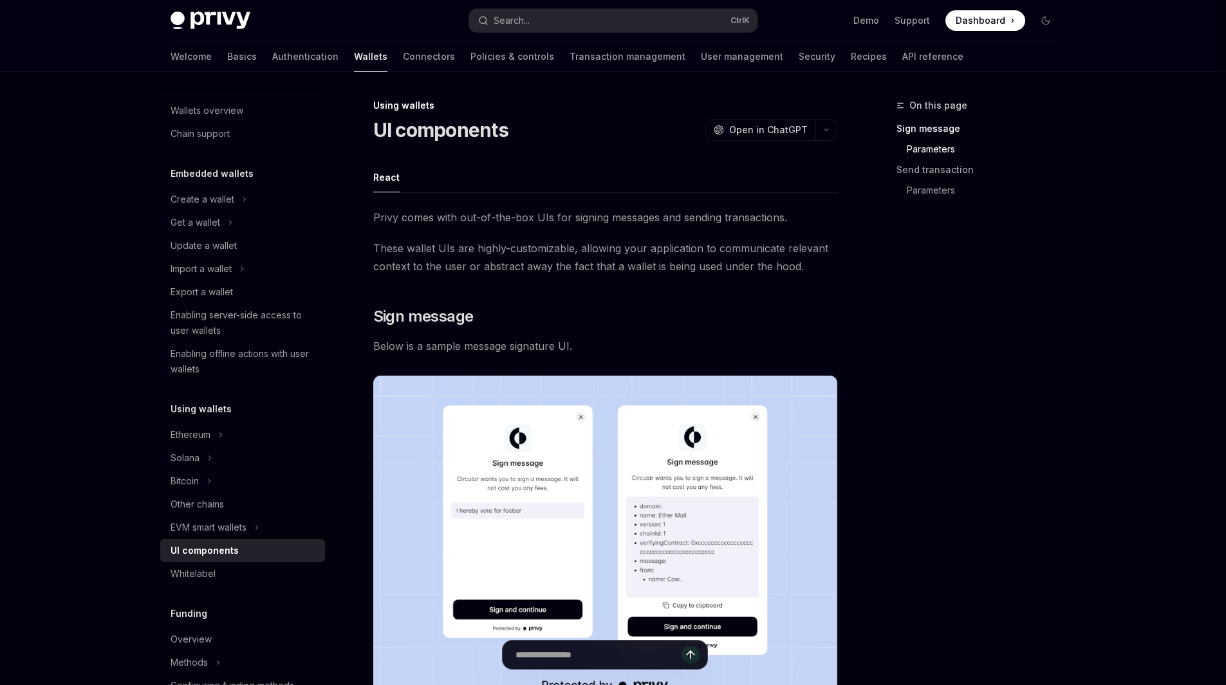 The image size is (1226, 685). What do you see at coordinates (197, 505) in the screenshot?
I see `div: Other chains` at bounding box center [197, 505].